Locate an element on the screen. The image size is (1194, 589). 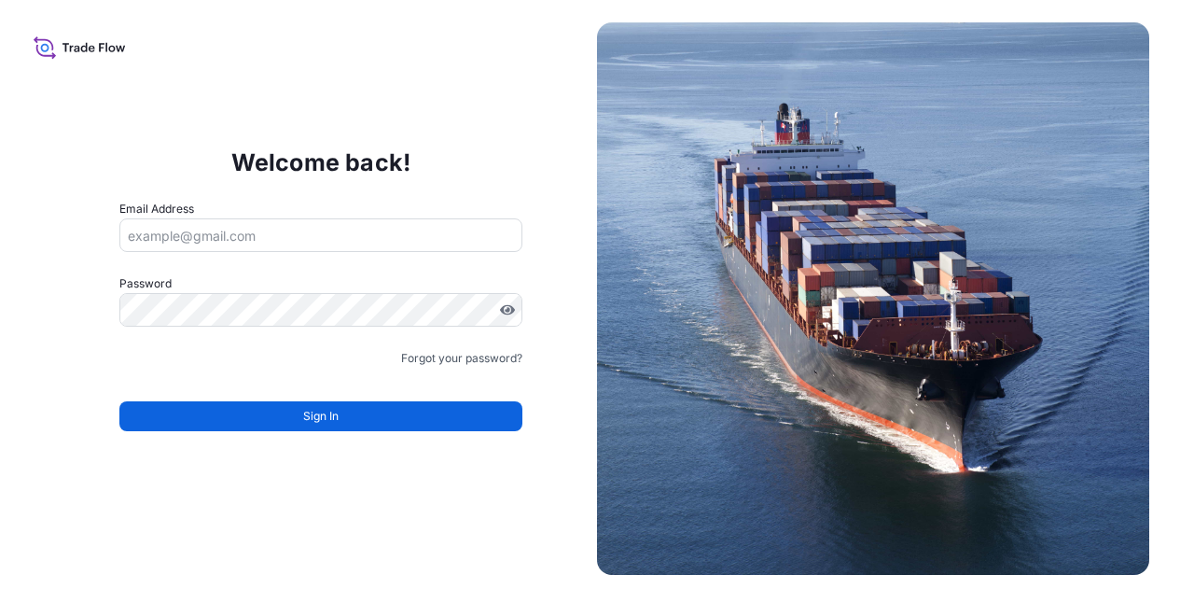
span: Sign In is located at coordinates (321, 416).